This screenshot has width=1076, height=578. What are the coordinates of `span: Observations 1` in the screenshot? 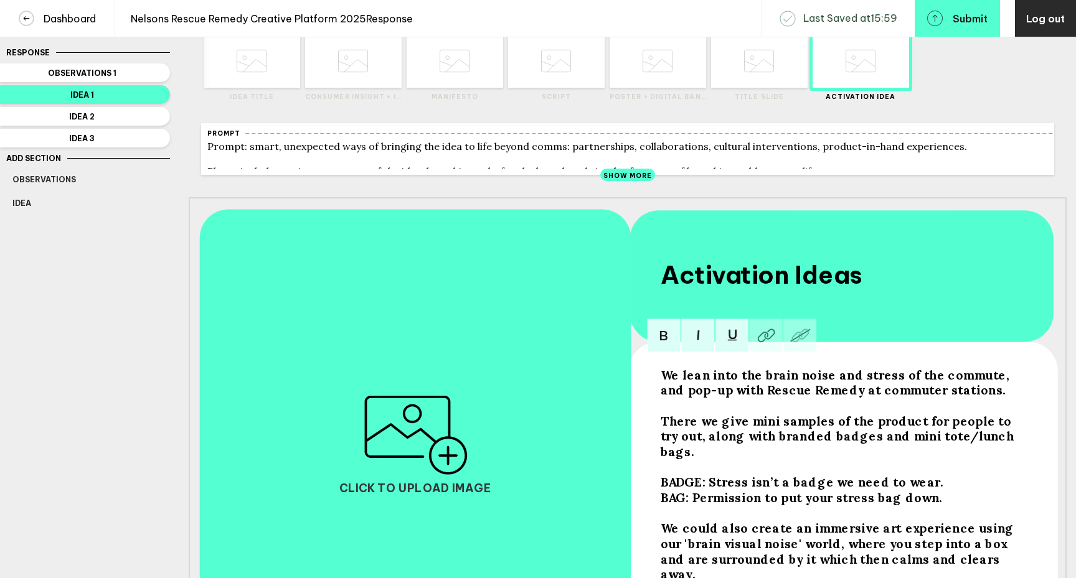 It's located at (82, 73).